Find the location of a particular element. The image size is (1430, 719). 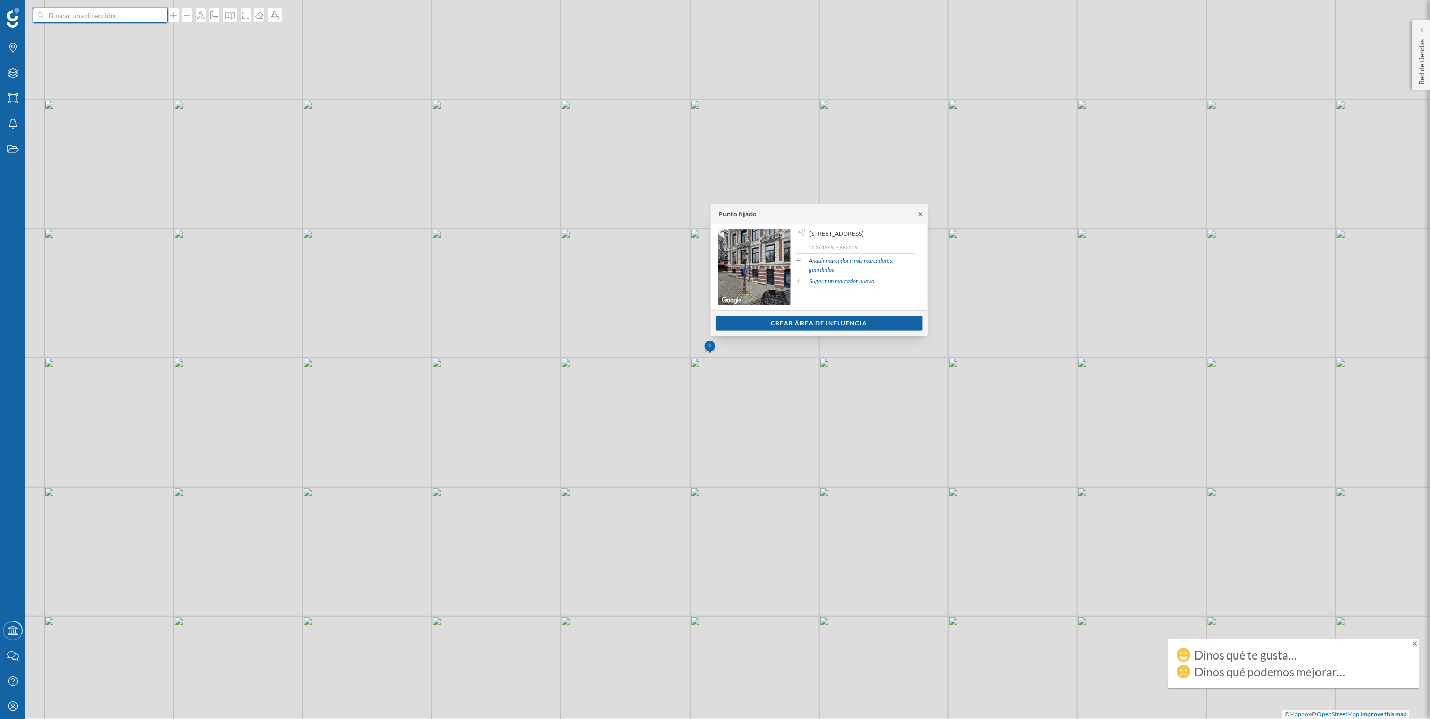

div: Dinos qué podemos mejorar… is located at coordinates (1270, 672).